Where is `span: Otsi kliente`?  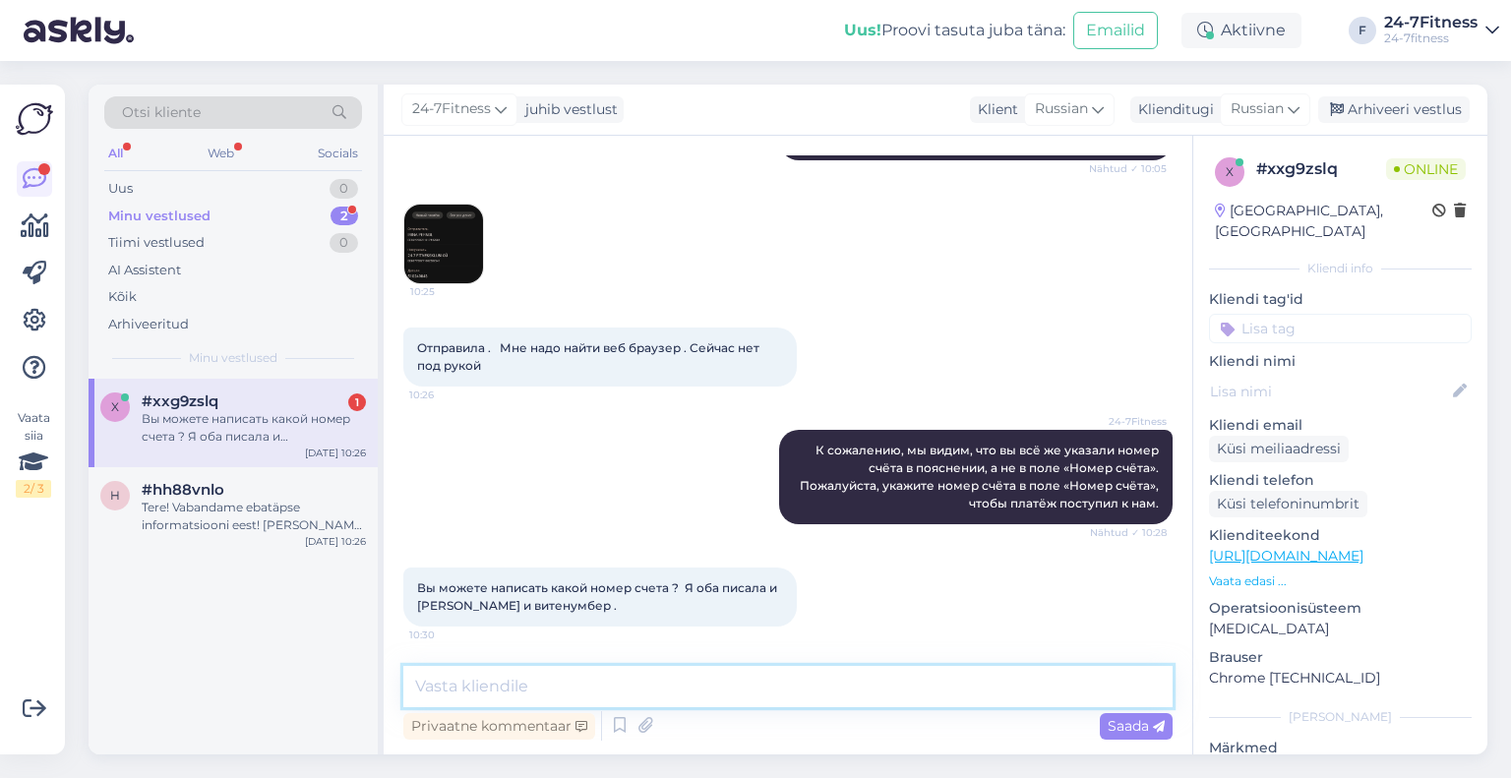 span: Otsi kliente is located at coordinates (161, 112).